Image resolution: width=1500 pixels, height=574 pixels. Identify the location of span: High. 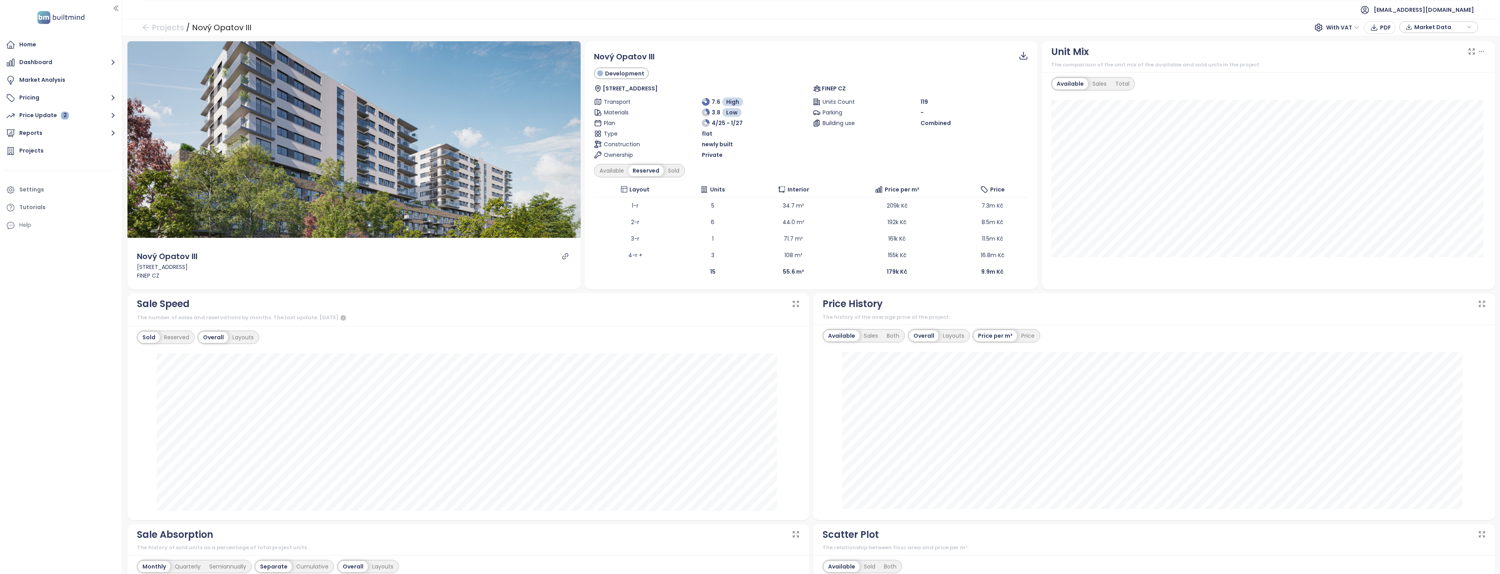
(732, 102).